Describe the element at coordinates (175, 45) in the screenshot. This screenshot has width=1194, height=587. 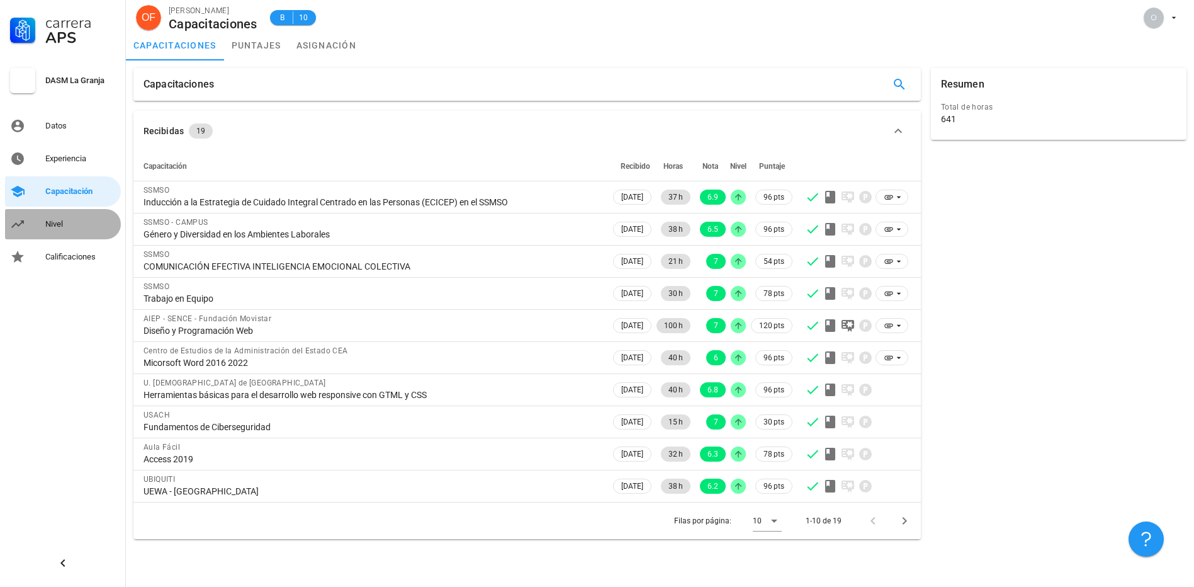
I see `a: capacitaciones` at that location.